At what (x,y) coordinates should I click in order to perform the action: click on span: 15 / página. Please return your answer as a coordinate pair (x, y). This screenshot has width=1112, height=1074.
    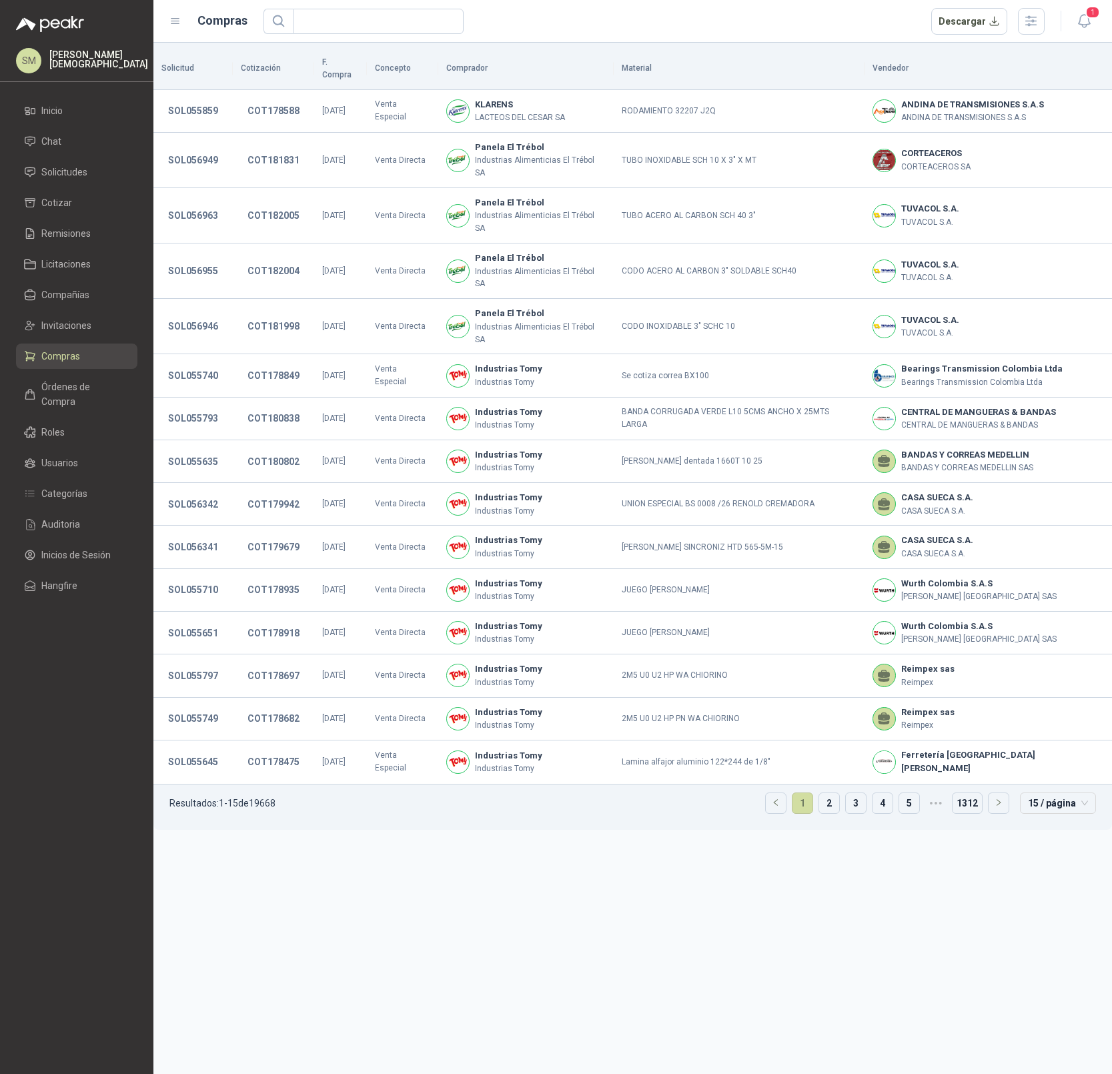
    Looking at the image, I should click on (1058, 803).